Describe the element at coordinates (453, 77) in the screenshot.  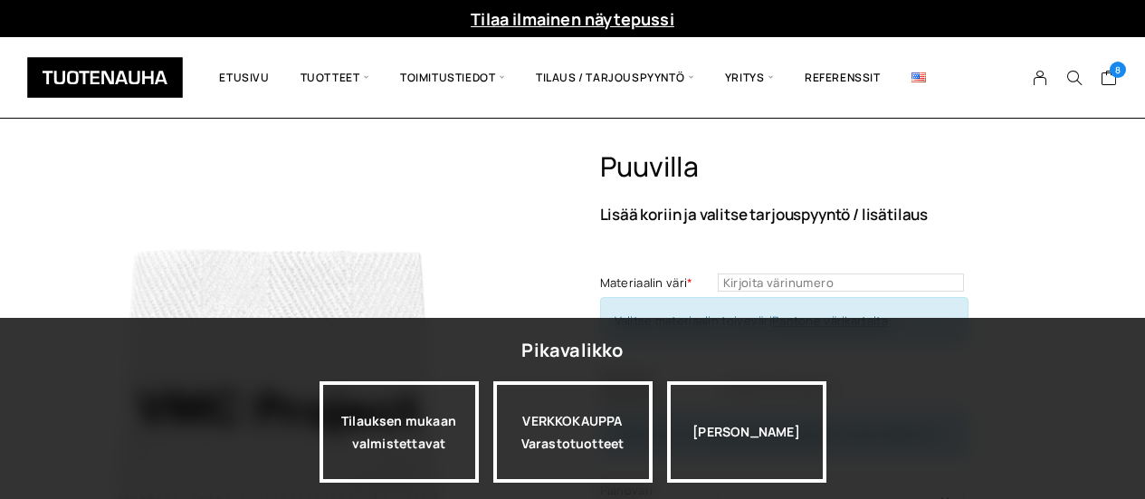
I see `span: Toimitustiedot` at that location.